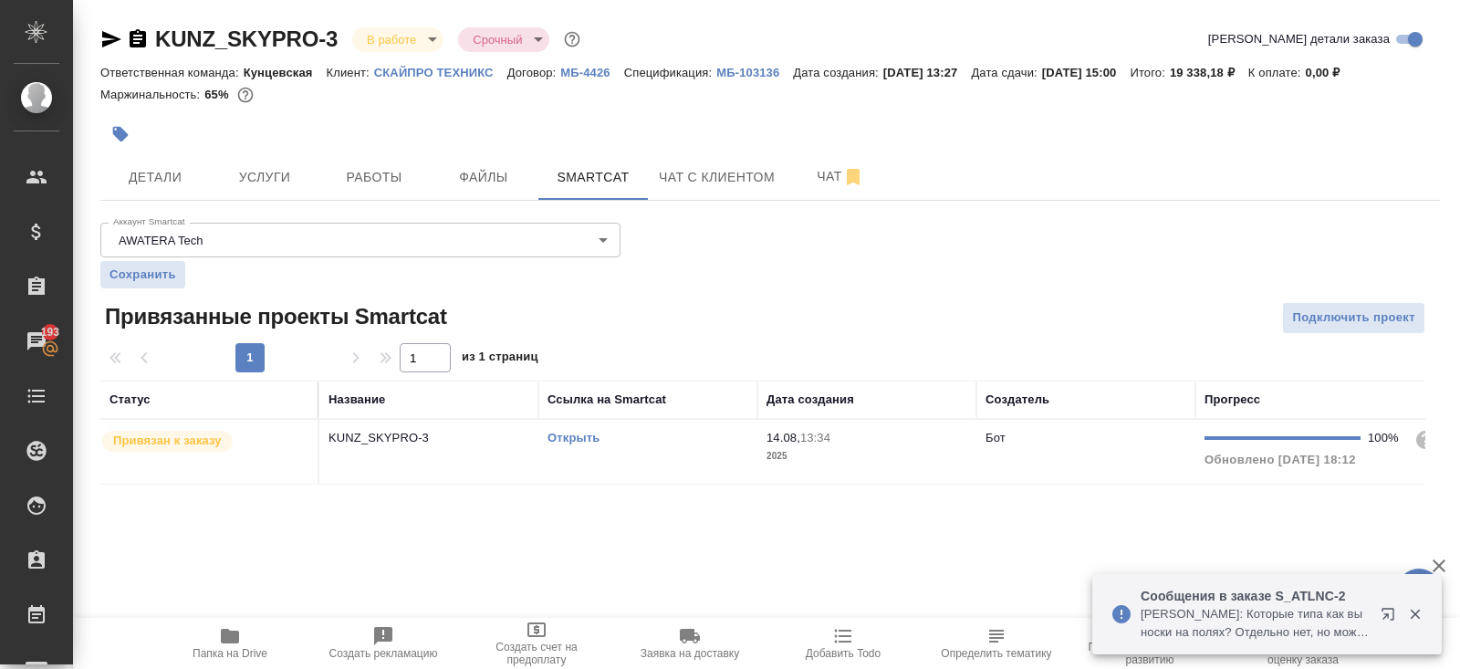 This screenshot has height=669, width=1460. What do you see at coordinates (996, 437) in the screenshot?
I see `p: Бот` at bounding box center [996, 437].